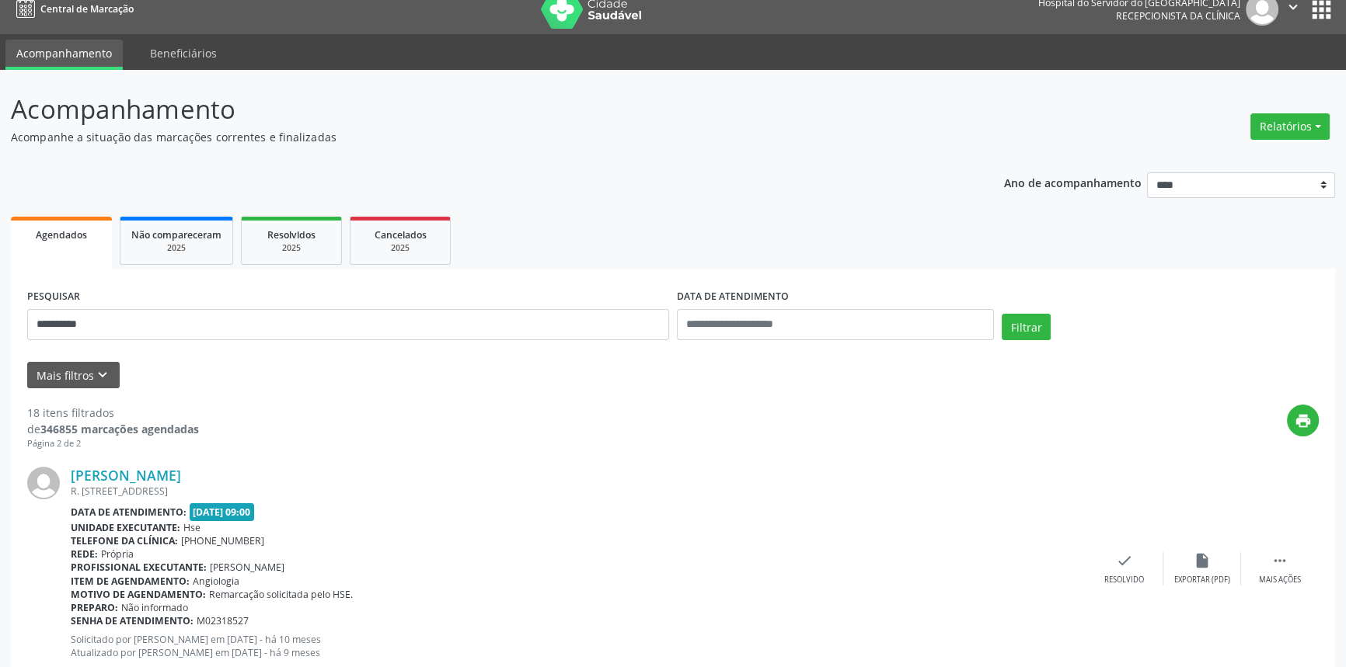  I want to click on b: Senha de atendimento:, so click(132, 621).